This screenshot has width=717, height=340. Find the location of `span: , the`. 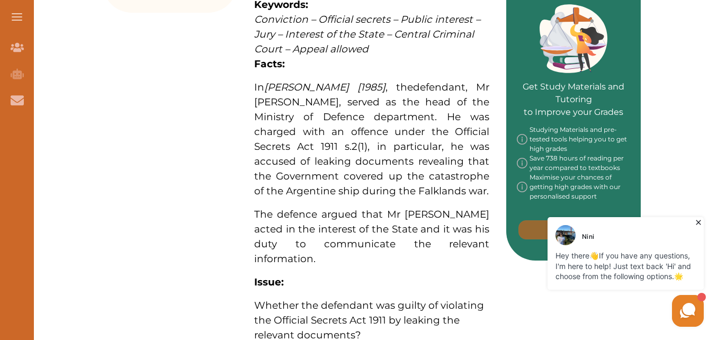

span: , the is located at coordinates (399, 87).